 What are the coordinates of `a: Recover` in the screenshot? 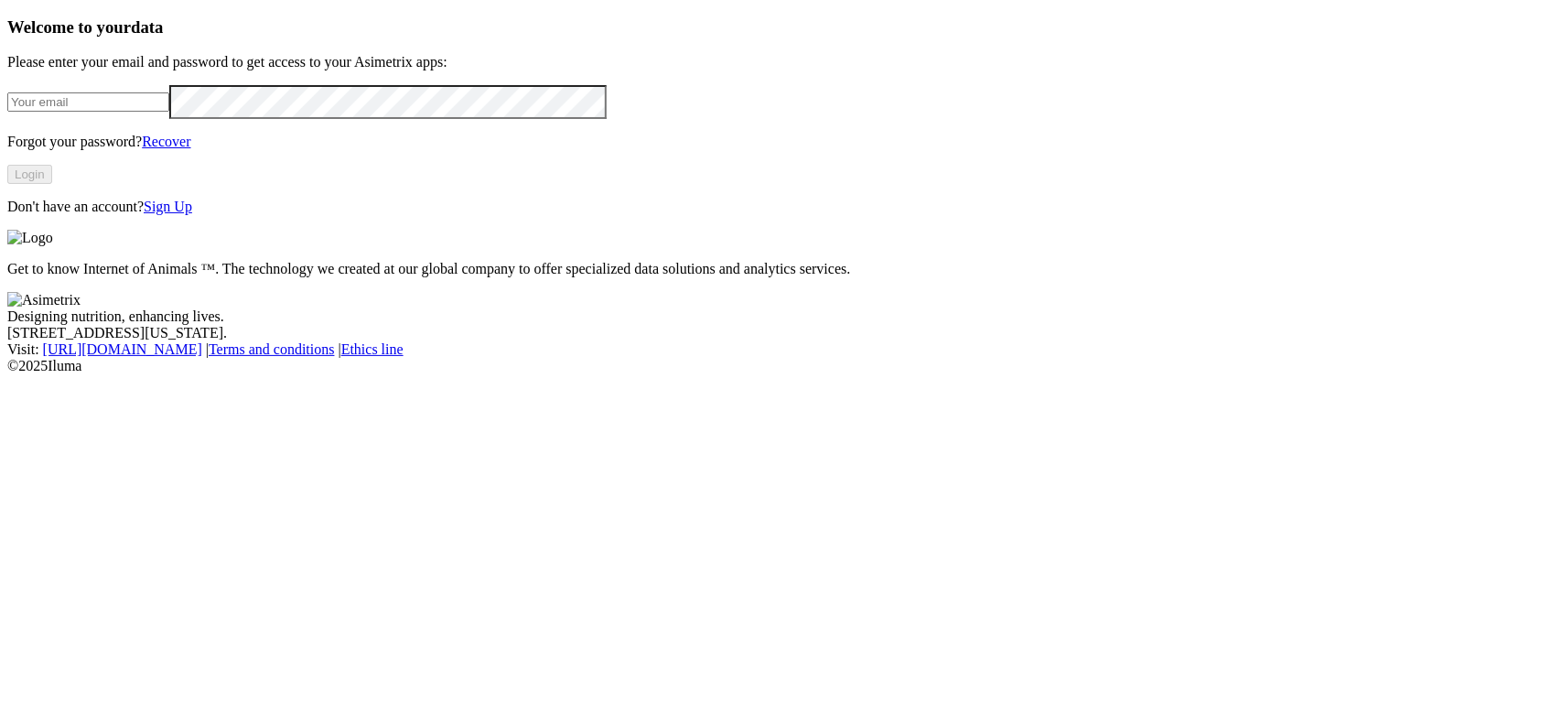 It's located at (166, 141).